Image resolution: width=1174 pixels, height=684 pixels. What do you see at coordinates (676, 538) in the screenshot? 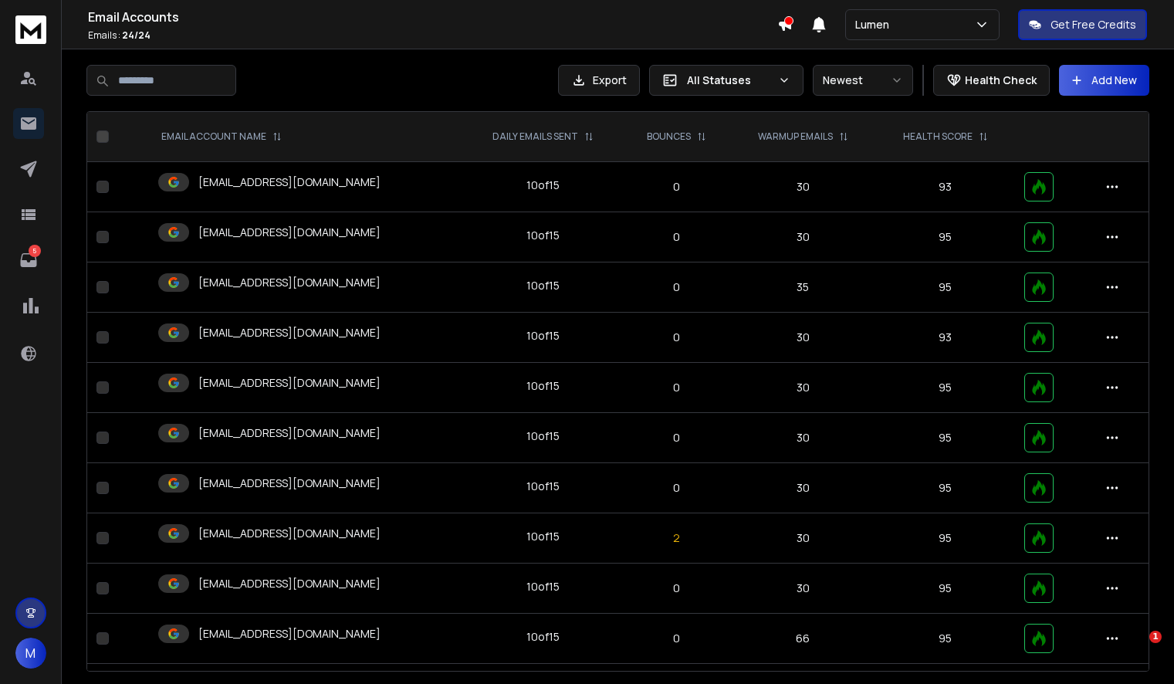
I see `p: 2` at bounding box center [676, 538].